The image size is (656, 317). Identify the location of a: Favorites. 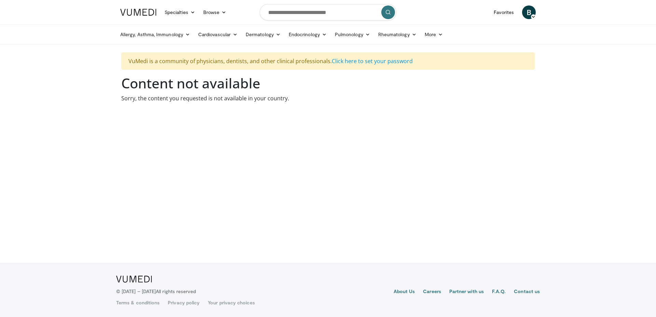
(503, 12).